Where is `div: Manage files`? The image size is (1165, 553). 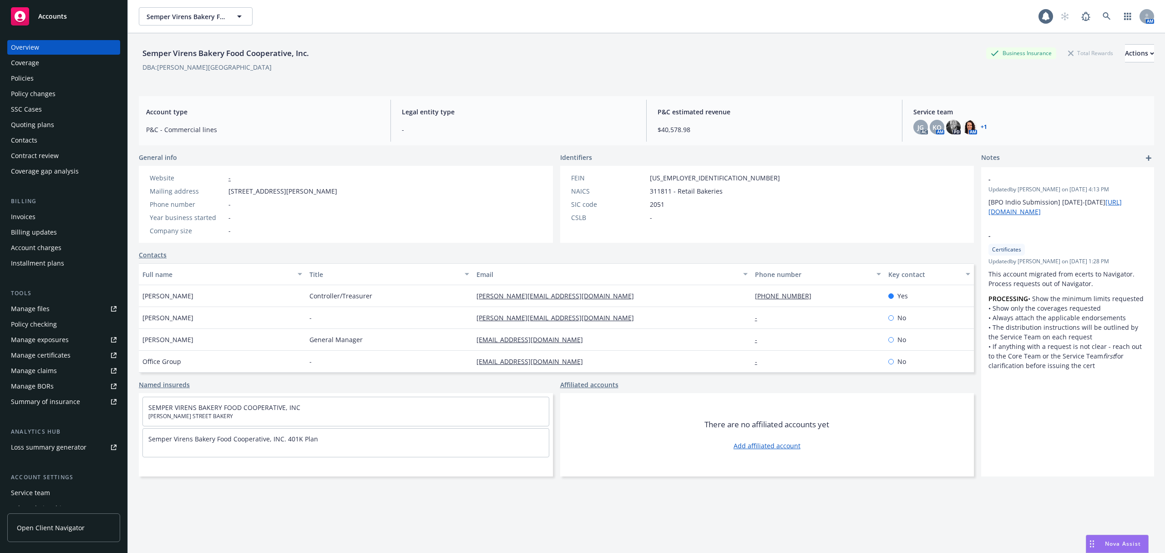
div: Manage files is located at coordinates (30, 309).